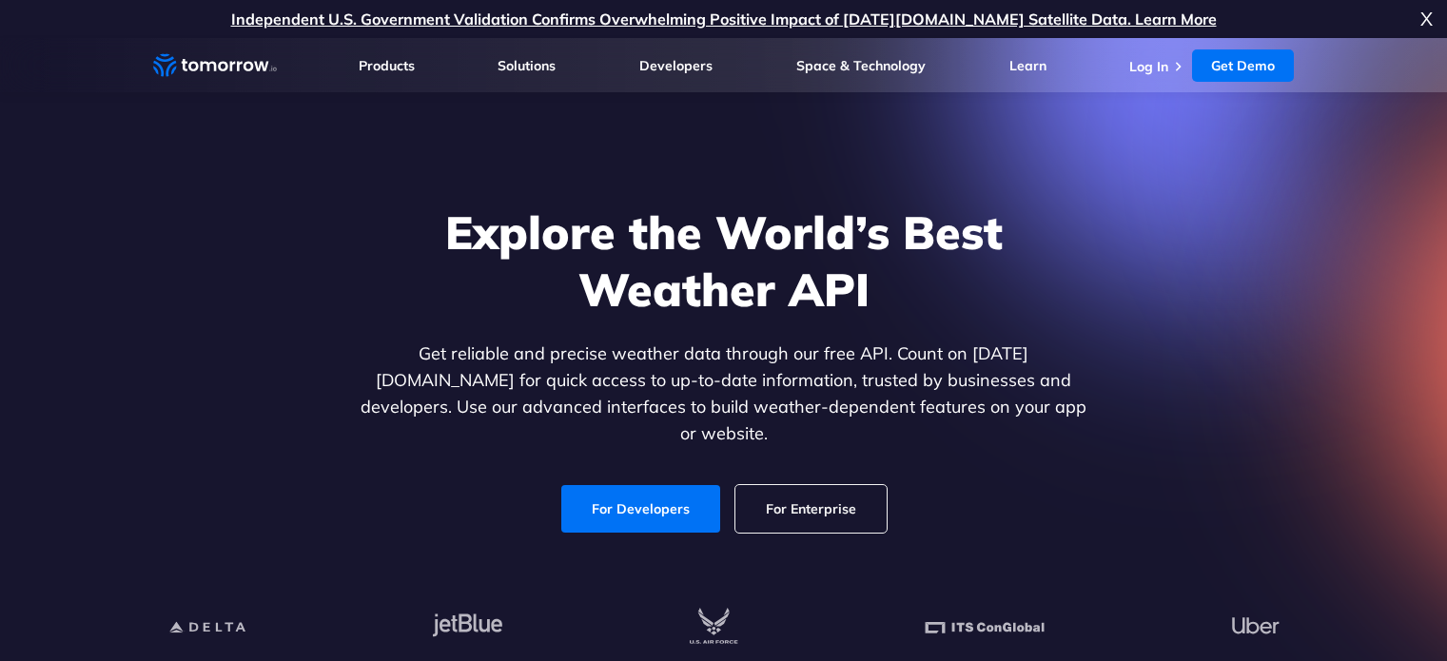  Describe the element at coordinates (1242, 66) in the screenshot. I see `a: Get Demo` at that location.